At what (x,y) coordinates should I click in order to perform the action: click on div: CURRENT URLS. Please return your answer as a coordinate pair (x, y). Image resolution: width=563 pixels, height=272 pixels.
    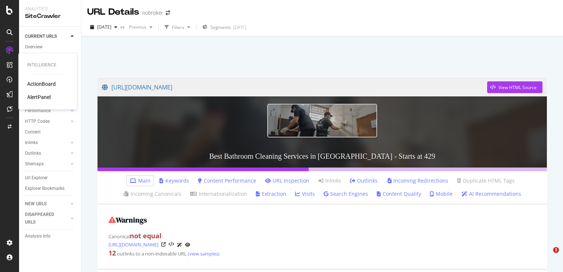
    Looking at the image, I should click on (41, 36).